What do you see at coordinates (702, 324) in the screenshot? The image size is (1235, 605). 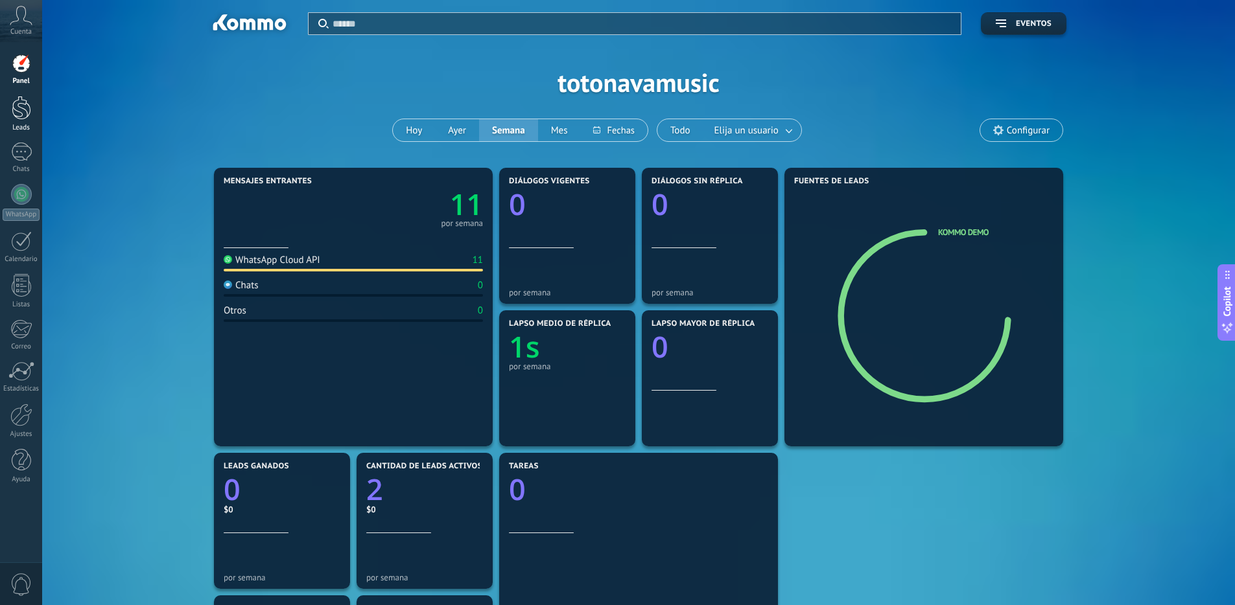 I see `span: Lapso mayor de réplica` at bounding box center [702, 324].